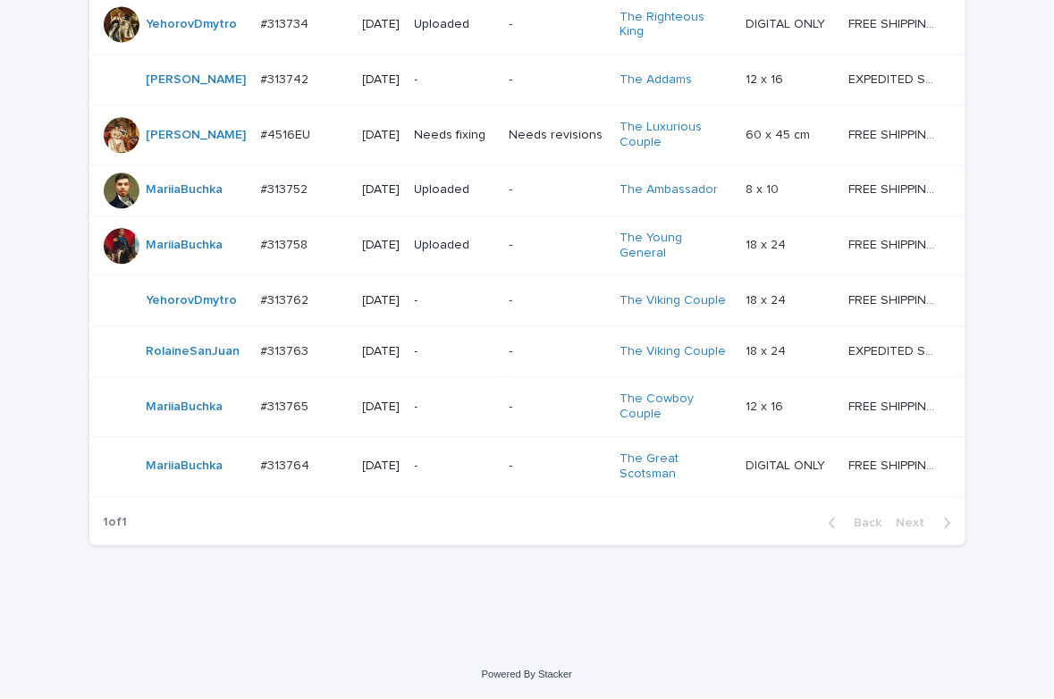  Describe the element at coordinates (287, 405) in the screenshot. I see `p: #313765` at that location.